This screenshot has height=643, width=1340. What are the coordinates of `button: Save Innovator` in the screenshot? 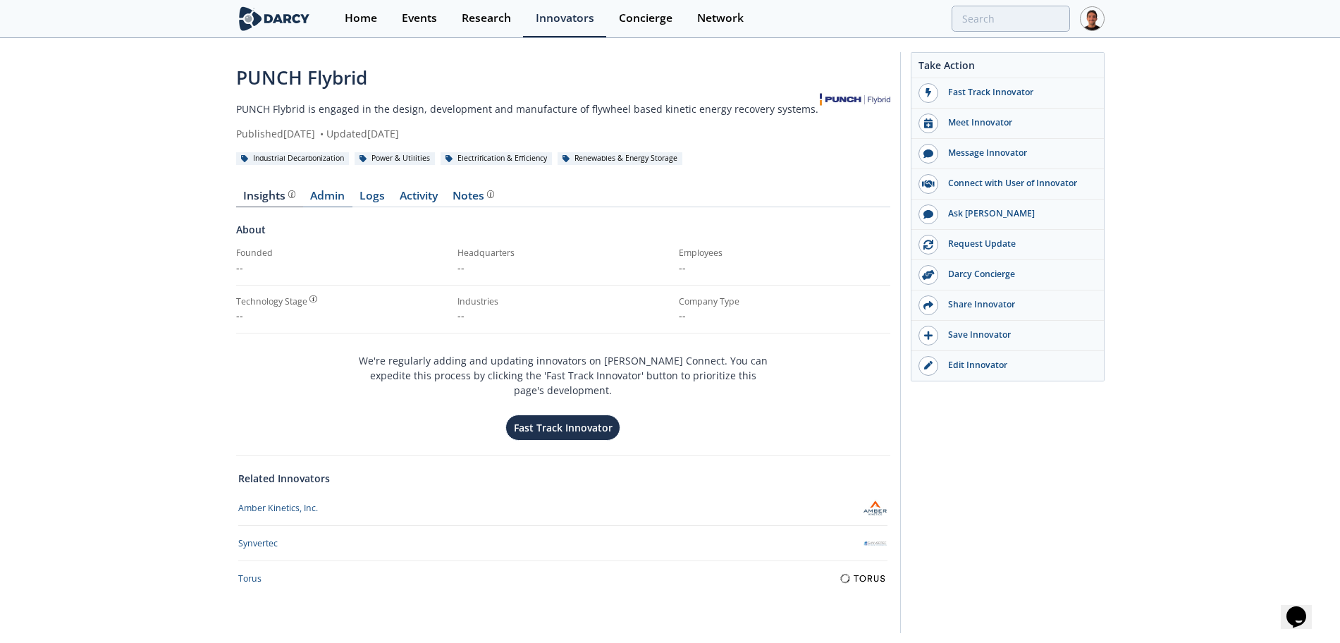 It's located at (1008, 336).